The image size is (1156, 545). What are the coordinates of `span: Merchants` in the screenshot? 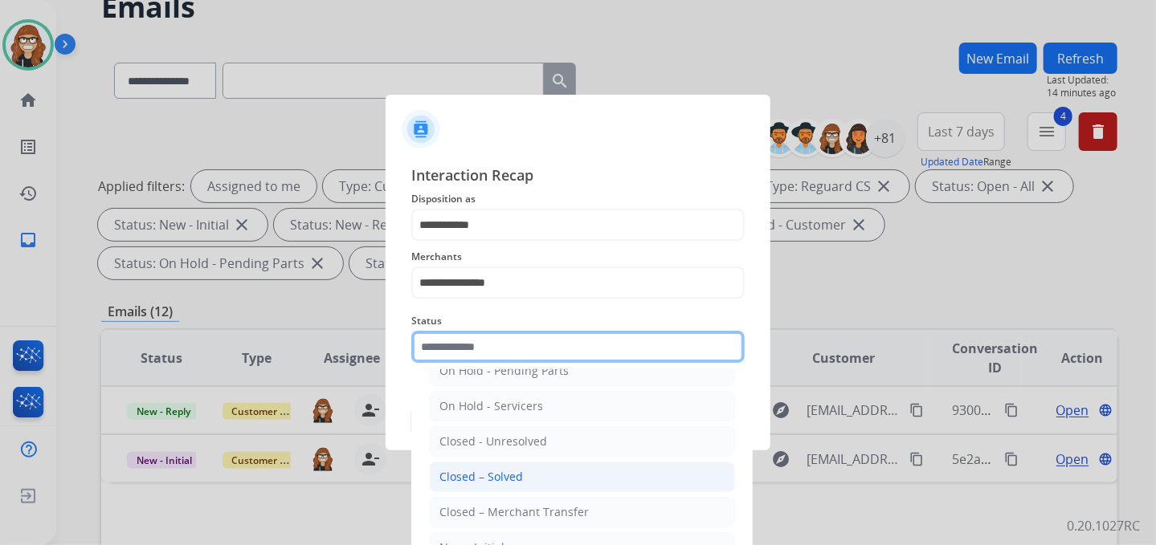 It's located at (577, 257).